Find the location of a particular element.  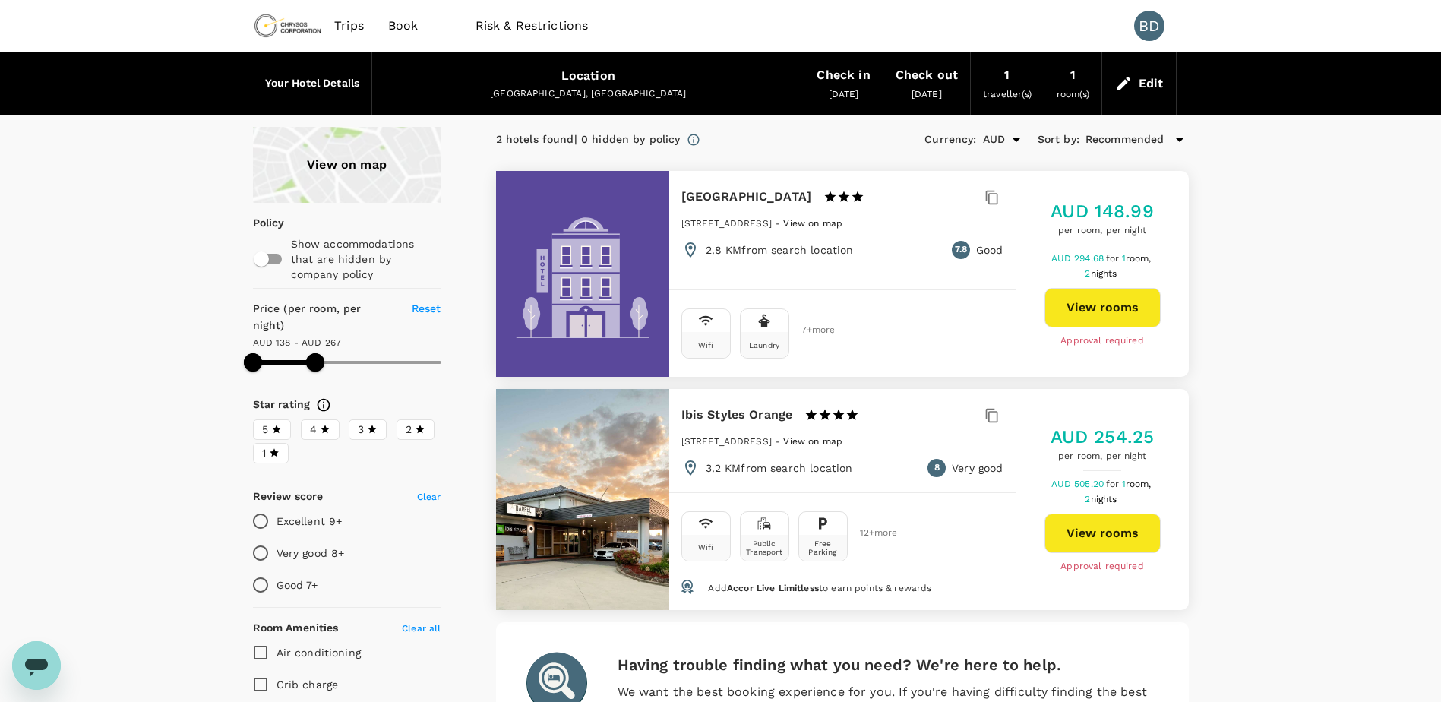

span: Recommended is located at coordinates (1125, 140).